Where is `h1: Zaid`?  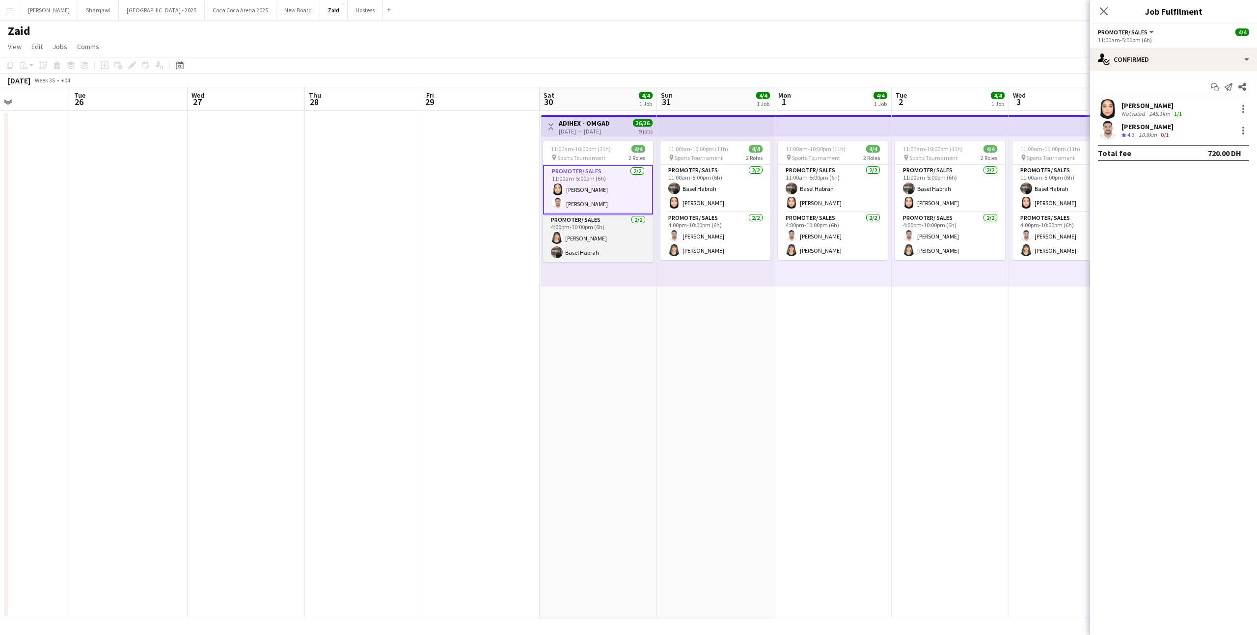
h1: Zaid is located at coordinates (19, 31).